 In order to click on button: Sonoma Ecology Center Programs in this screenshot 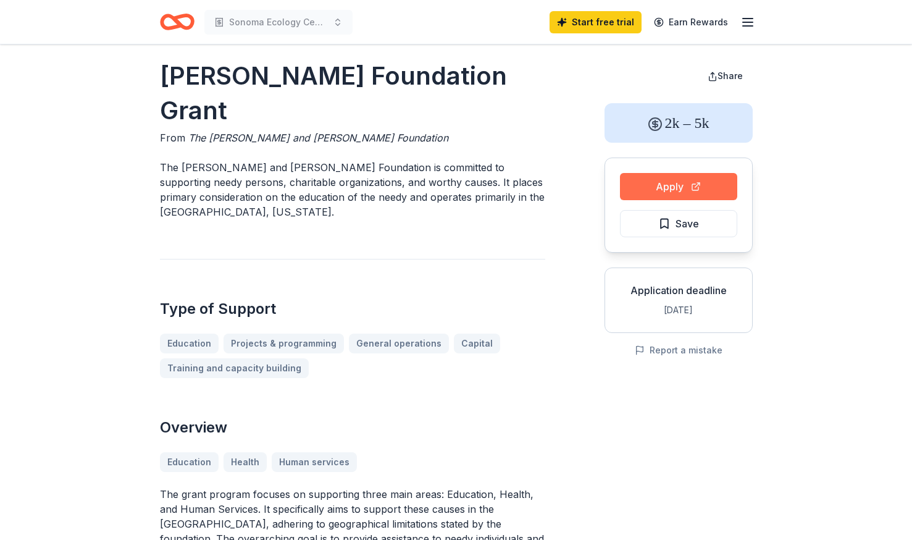, I will do `click(278, 22)`.